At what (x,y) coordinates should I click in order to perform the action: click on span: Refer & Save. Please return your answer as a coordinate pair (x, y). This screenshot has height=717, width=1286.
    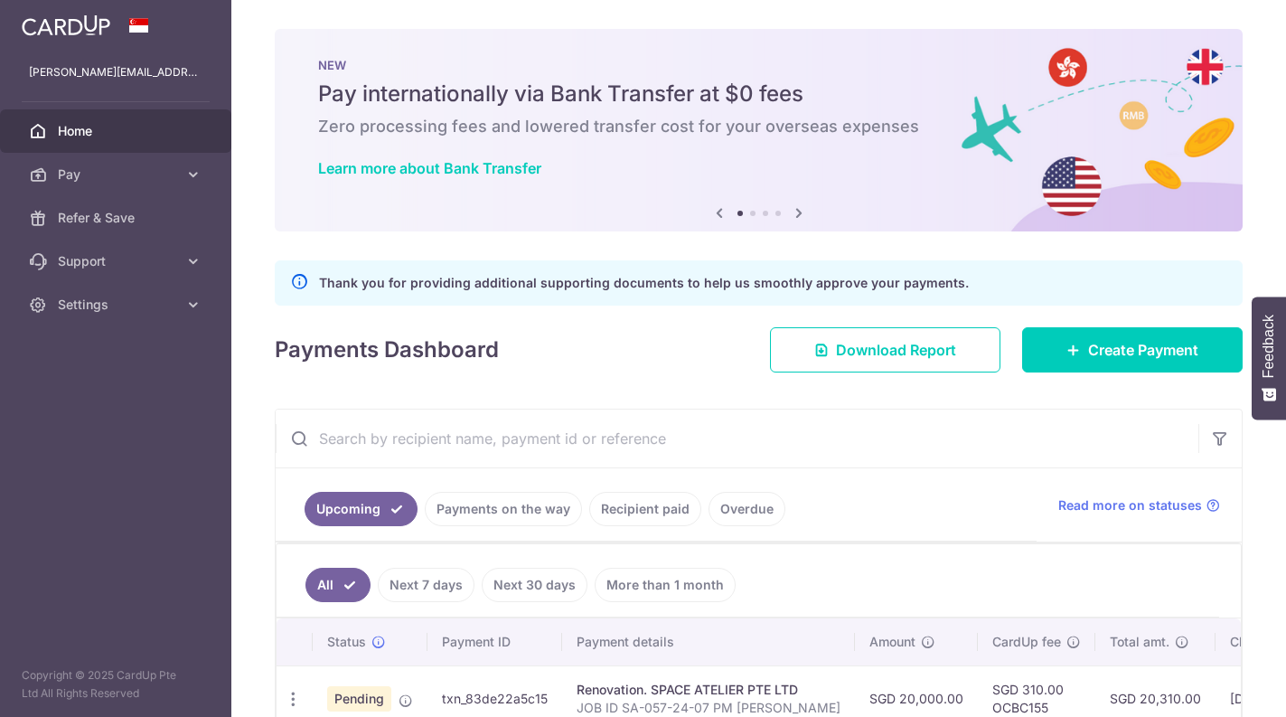
    Looking at the image, I should click on (118, 218).